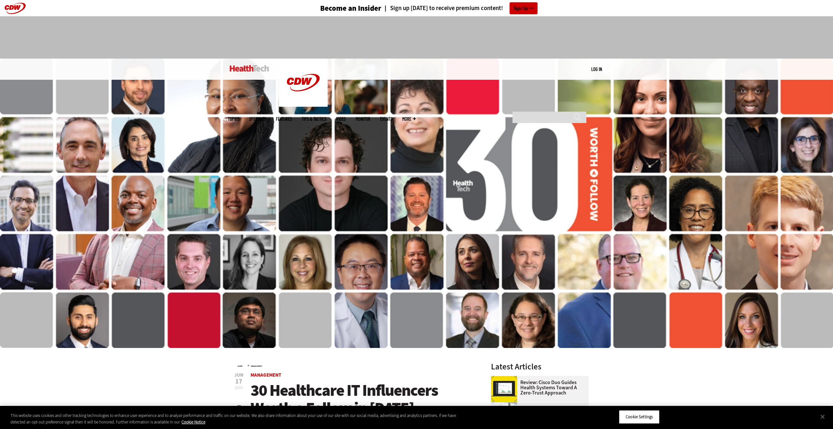 The width and height of the screenshot is (833, 429). Describe the element at coordinates (258, 119) in the screenshot. I see `span: Specialty` at that location.